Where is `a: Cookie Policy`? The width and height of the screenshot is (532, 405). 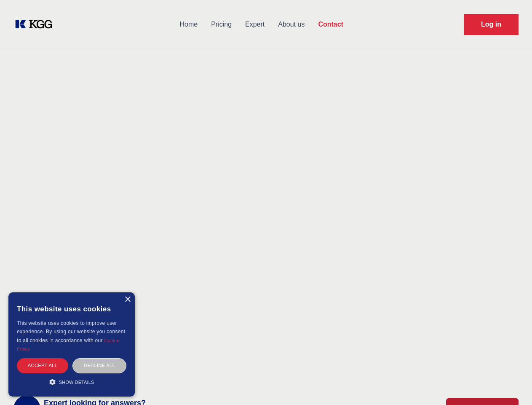
a: Cookie Policy is located at coordinates (68, 344).